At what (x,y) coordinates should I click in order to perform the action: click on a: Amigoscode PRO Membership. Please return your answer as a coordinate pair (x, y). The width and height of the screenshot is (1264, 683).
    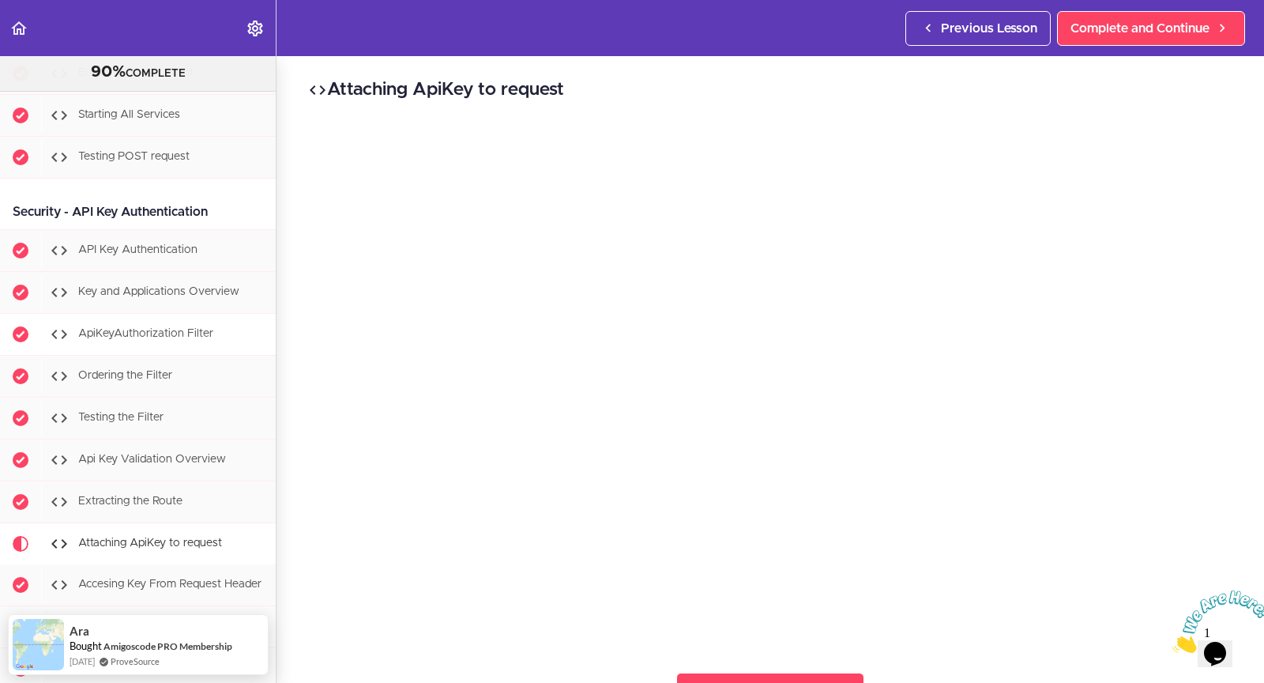
    Looking at the image, I should click on (167, 645).